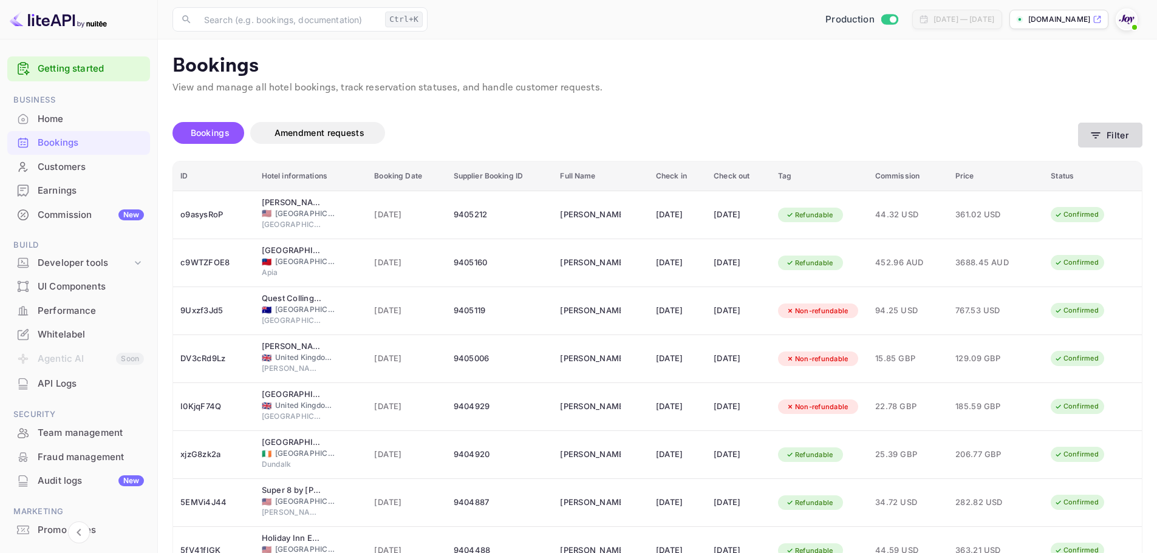  Describe the element at coordinates (91, 191) in the screenshot. I see `div: Earnings` at that location.